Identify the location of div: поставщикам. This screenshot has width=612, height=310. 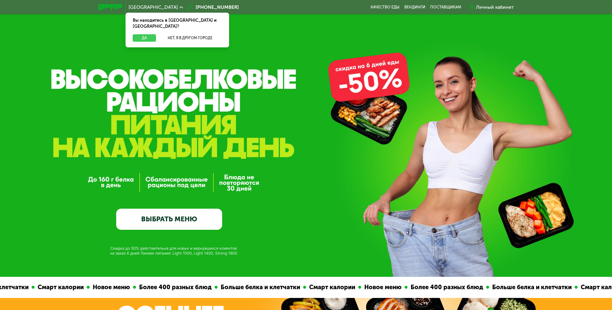
(446, 7).